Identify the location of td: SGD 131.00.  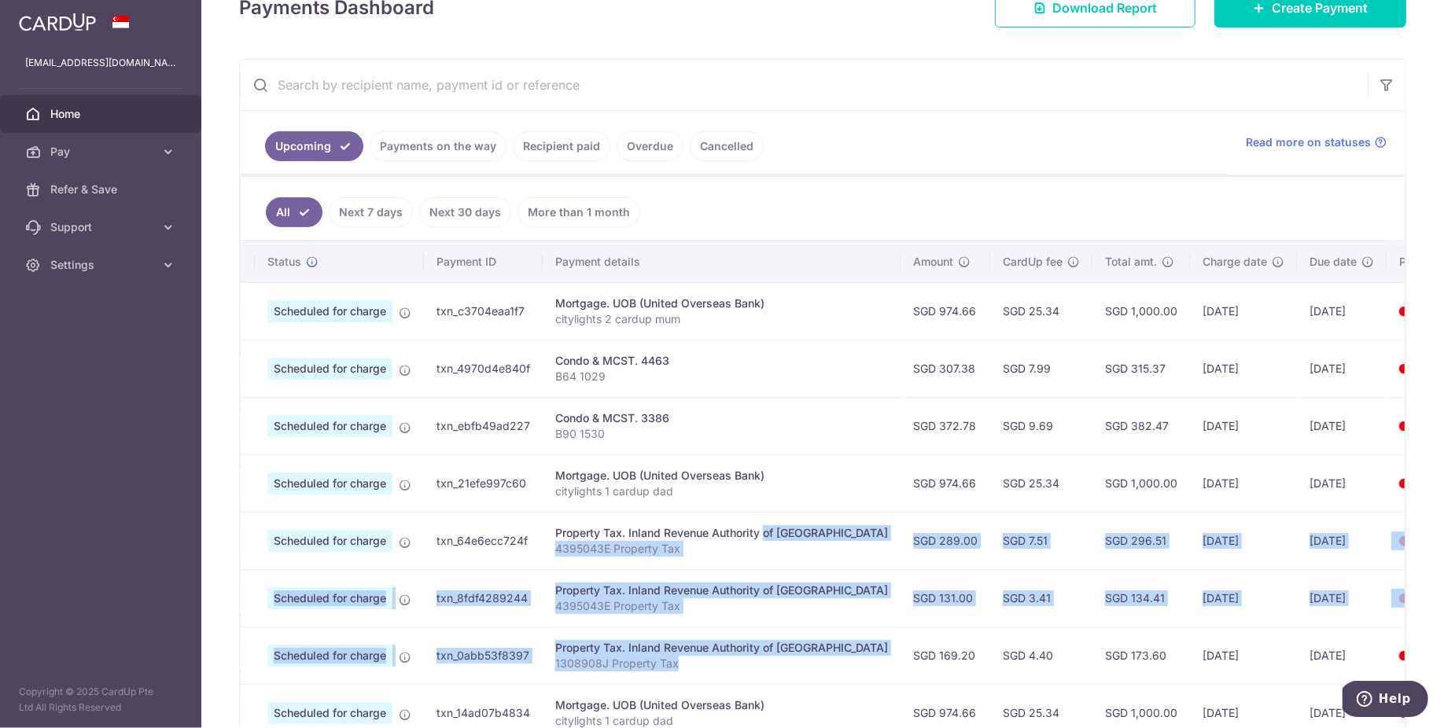
(945, 598).